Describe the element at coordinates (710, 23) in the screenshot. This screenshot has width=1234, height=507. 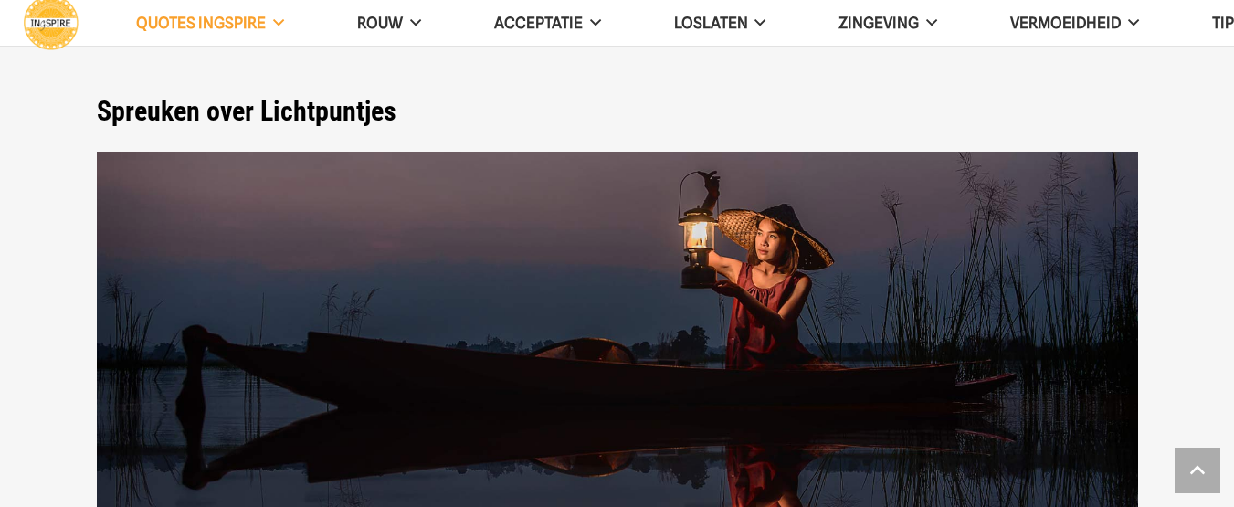
I see `span: Loslaten` at that location.